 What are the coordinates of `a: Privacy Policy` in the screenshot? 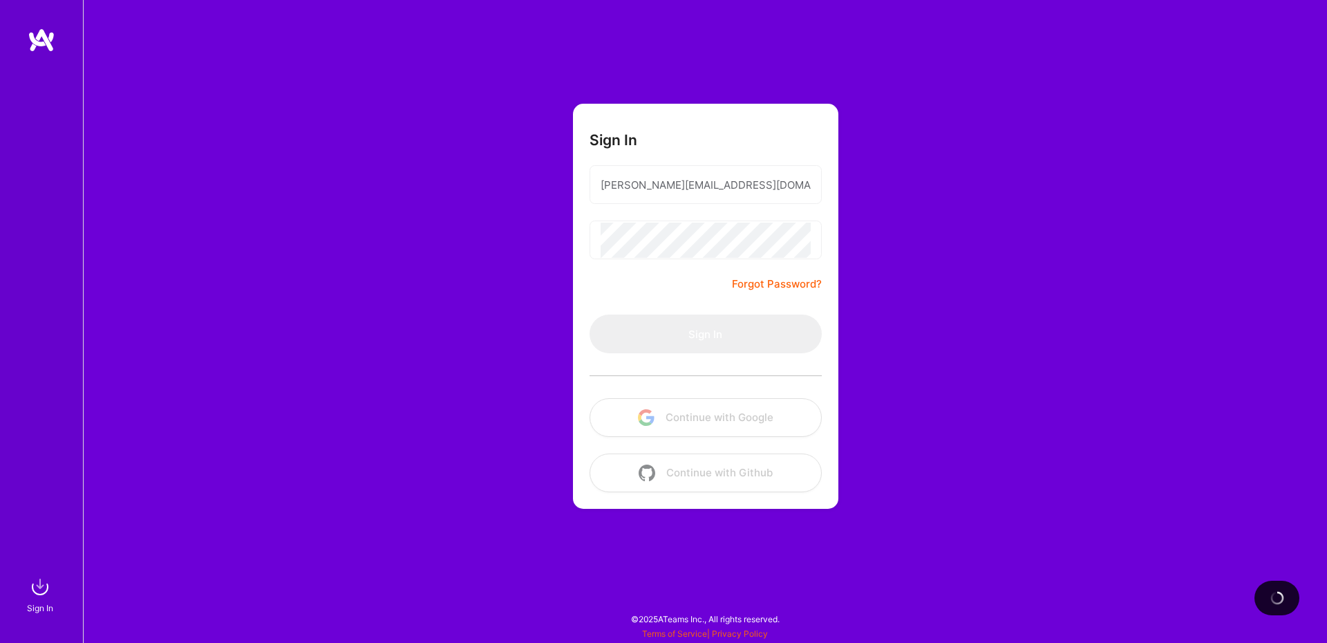 It's located at (739, 633).